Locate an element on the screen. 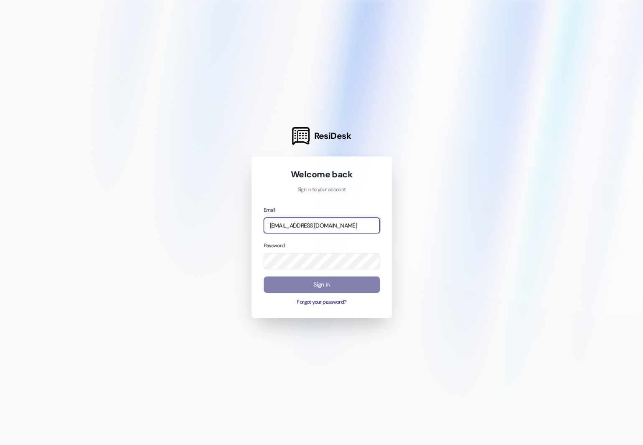 This screenshot has width=643, height=445. input: name@example.com is located at coordinates (322, 225).